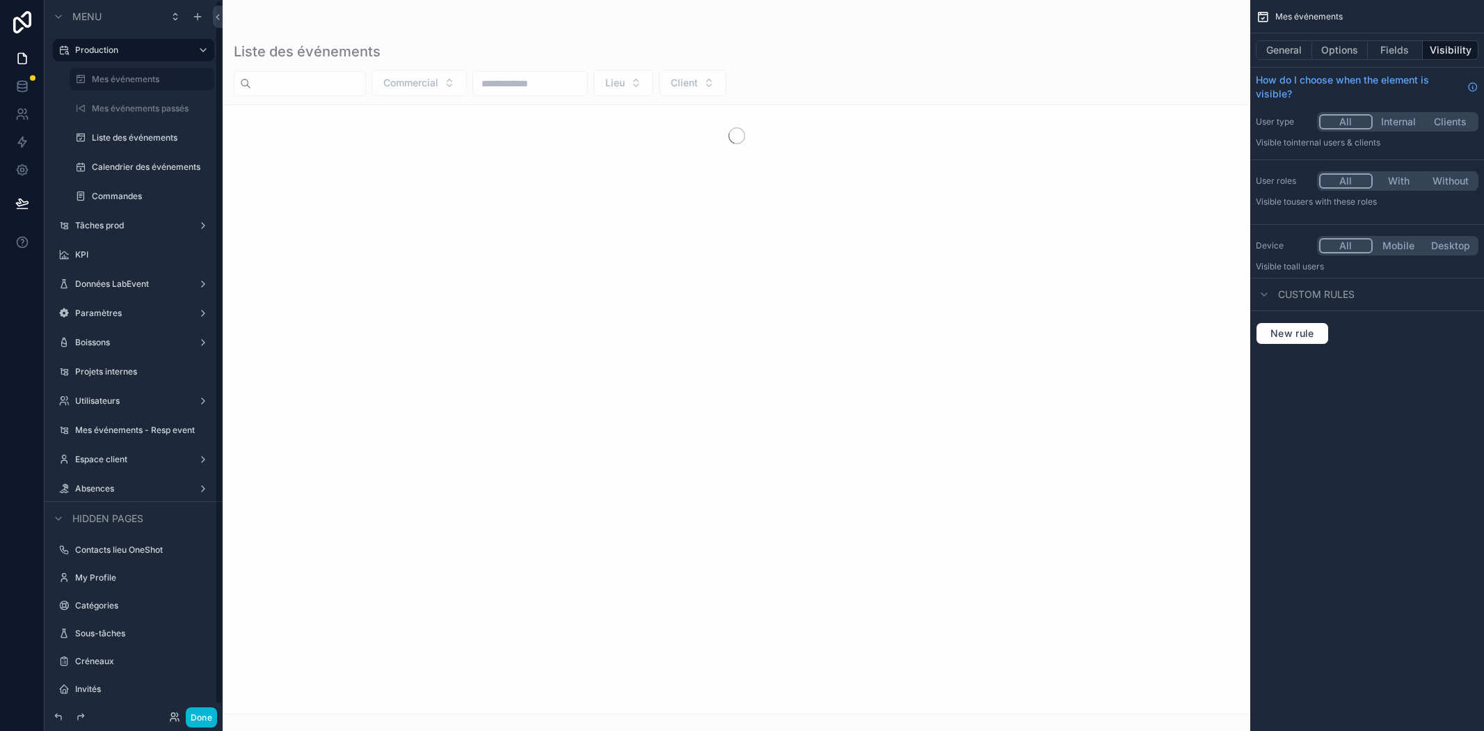 This screenshot has height=731, width=1484. I want to click on a: Mes événements - Resp event, so click(143, 430).